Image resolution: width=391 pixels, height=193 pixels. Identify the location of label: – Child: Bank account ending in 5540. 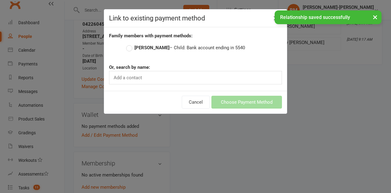
(186, 48).